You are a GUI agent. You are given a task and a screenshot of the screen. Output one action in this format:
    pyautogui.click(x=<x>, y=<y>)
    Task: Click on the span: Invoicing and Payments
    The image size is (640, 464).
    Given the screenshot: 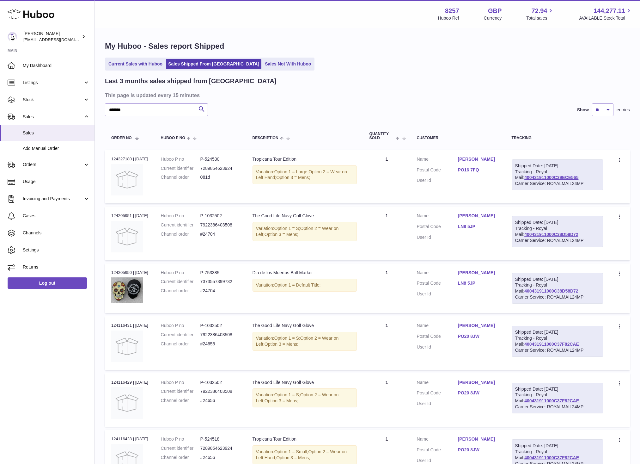 What is the action you would take?
    pyautogui.click(x=53, y=199)
    